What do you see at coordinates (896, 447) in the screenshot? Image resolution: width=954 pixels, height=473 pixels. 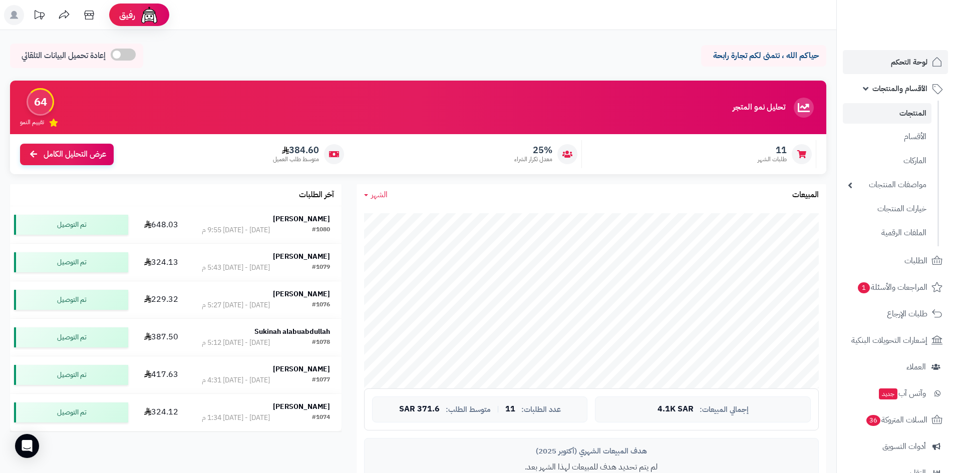 I see `a: أدوات التسويق` at bounding box center [896, 447].